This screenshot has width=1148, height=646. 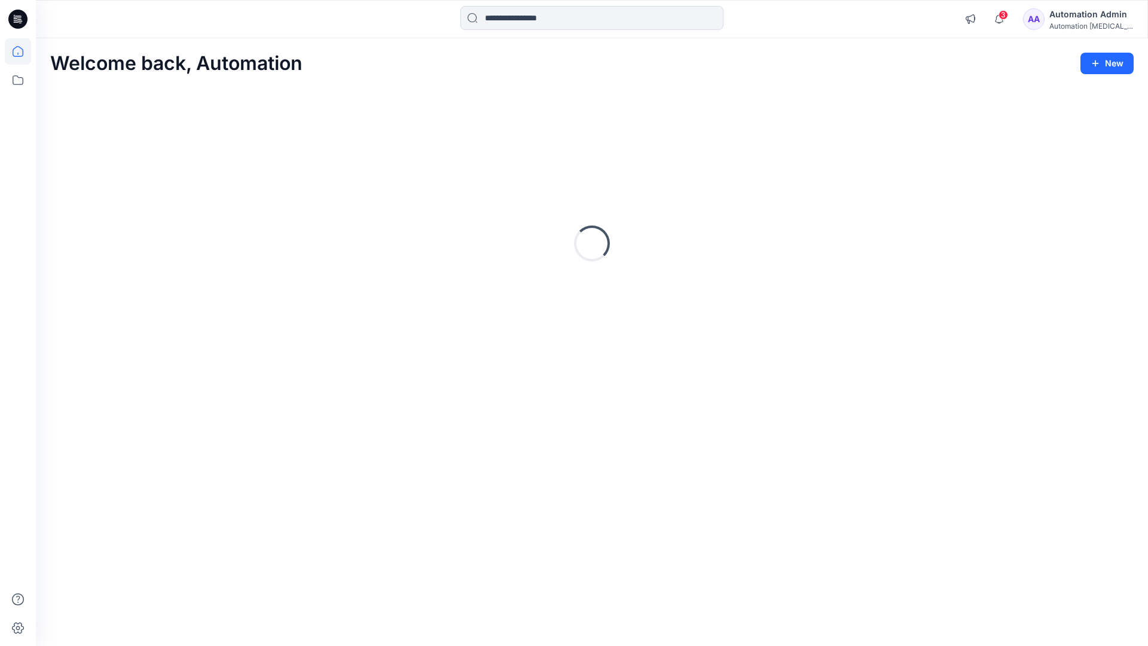 What do you see at coordinates (1034, 19) in the screenshot?
I see `div: AA` at bounding box center [1034, 19].